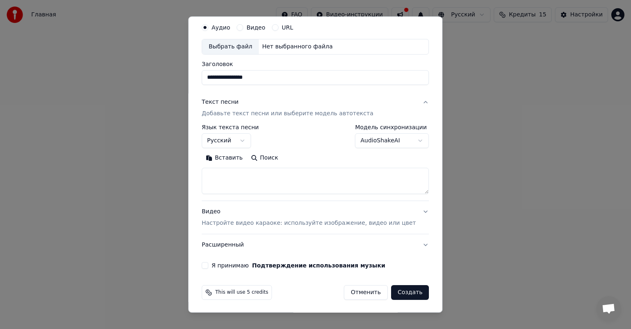 This screenshot has width=631, height=329. Describe the element at coordinates (230, 127) in the screenshot. I see `label: Язык текста песни` at that location.